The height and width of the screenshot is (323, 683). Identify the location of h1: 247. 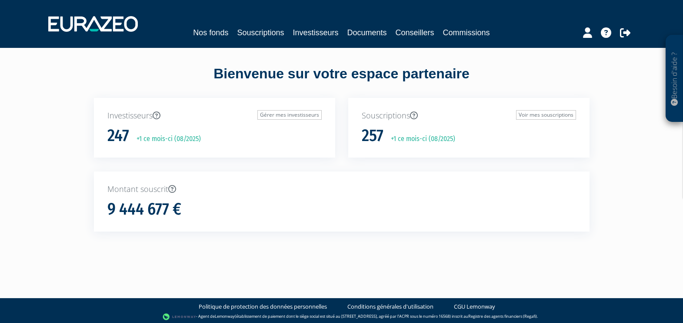
(118, 136).